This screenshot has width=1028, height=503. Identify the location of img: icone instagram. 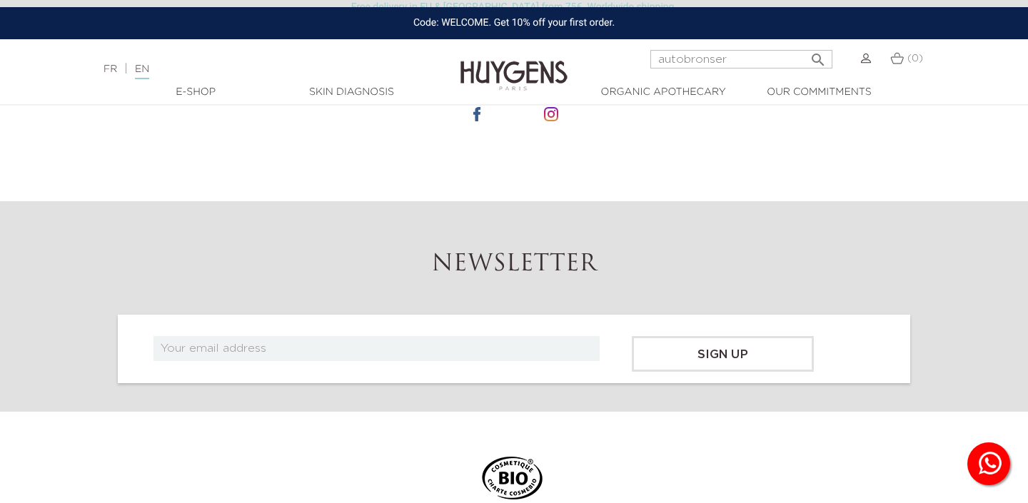
(551, 114).